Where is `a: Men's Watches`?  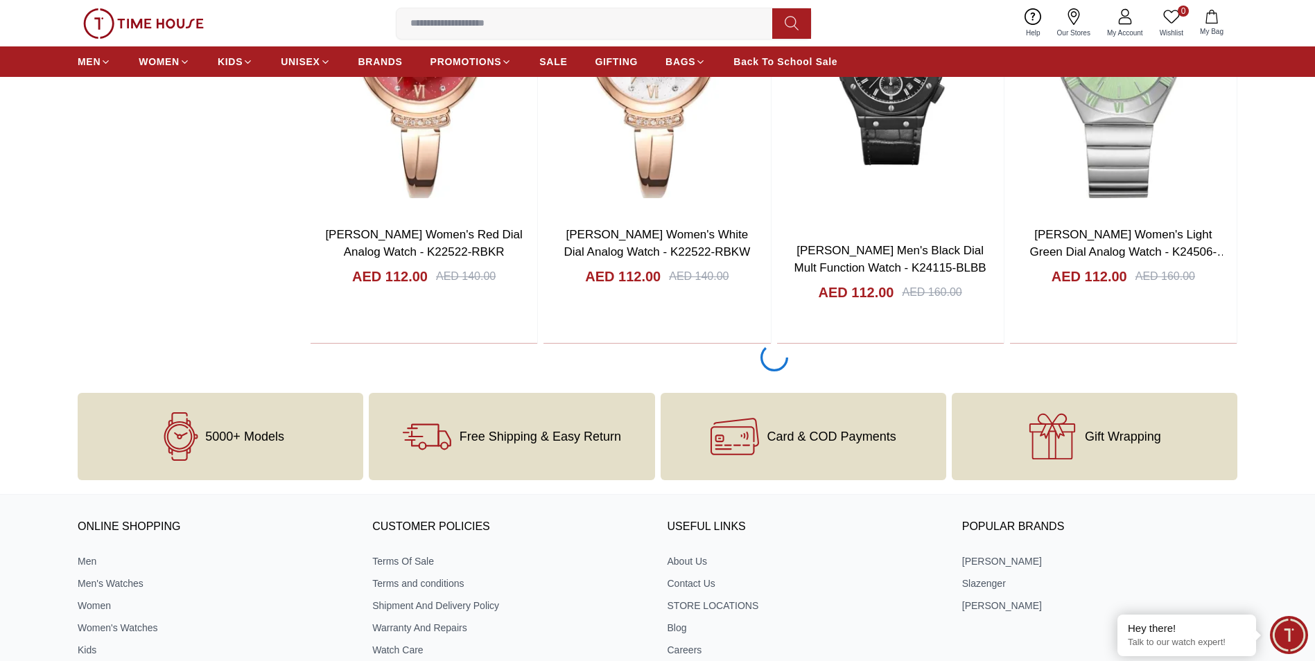
a: Men's Watches is located at coordinates (215, 583).